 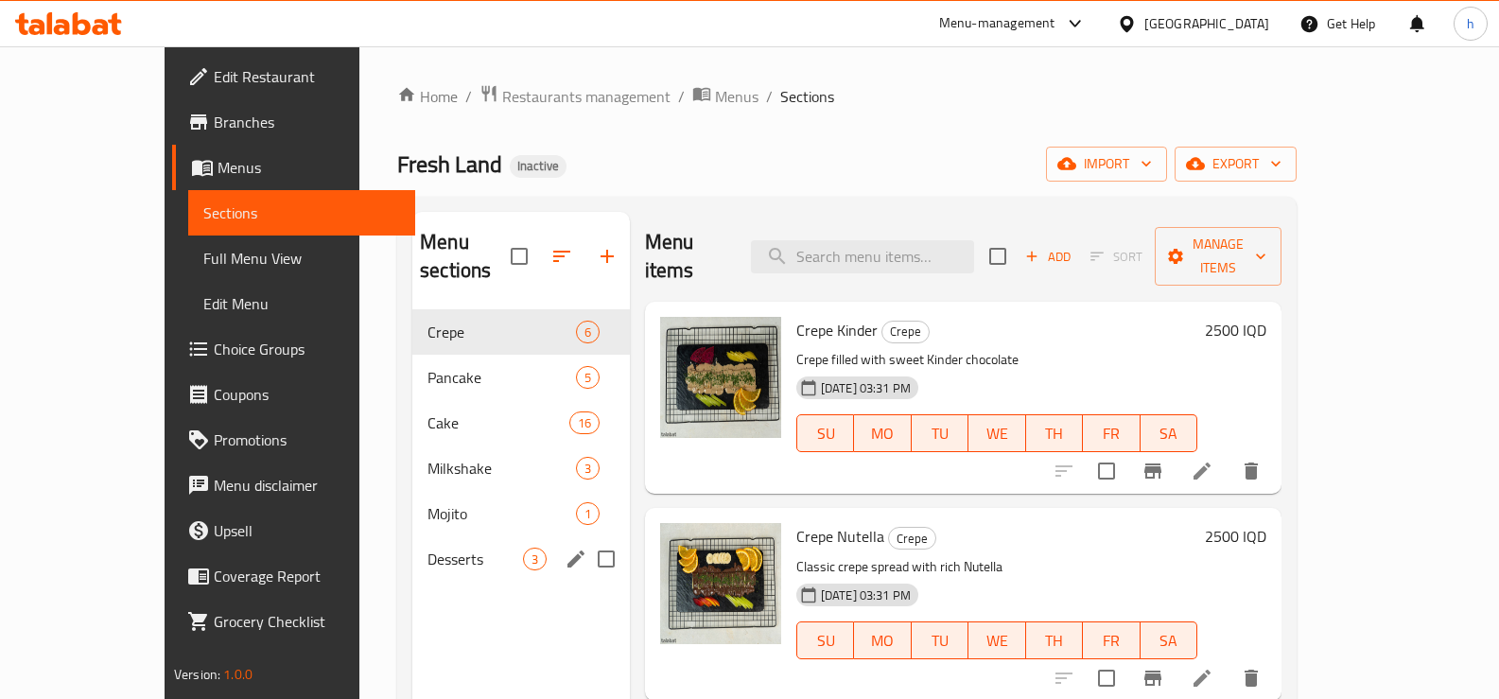 I want to click on span: 1.0.0, so click(x=237, y=674).